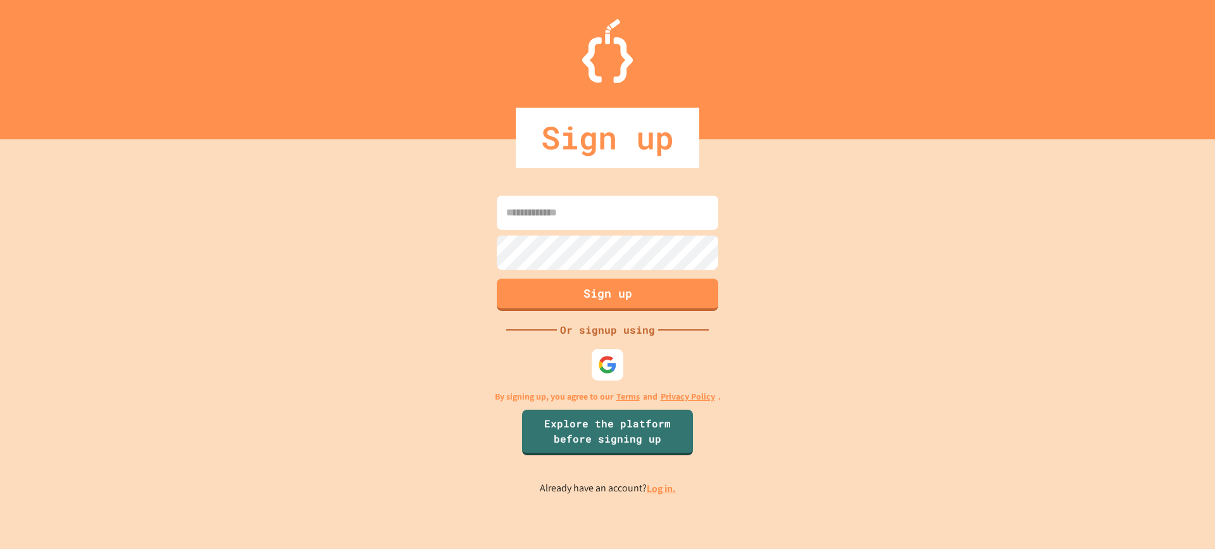 The width and height of the screenshot is (1215, 549). Describe the element at coordinates (608, 365) in the screenshot. I see `img: google-icon.svg` at that location.